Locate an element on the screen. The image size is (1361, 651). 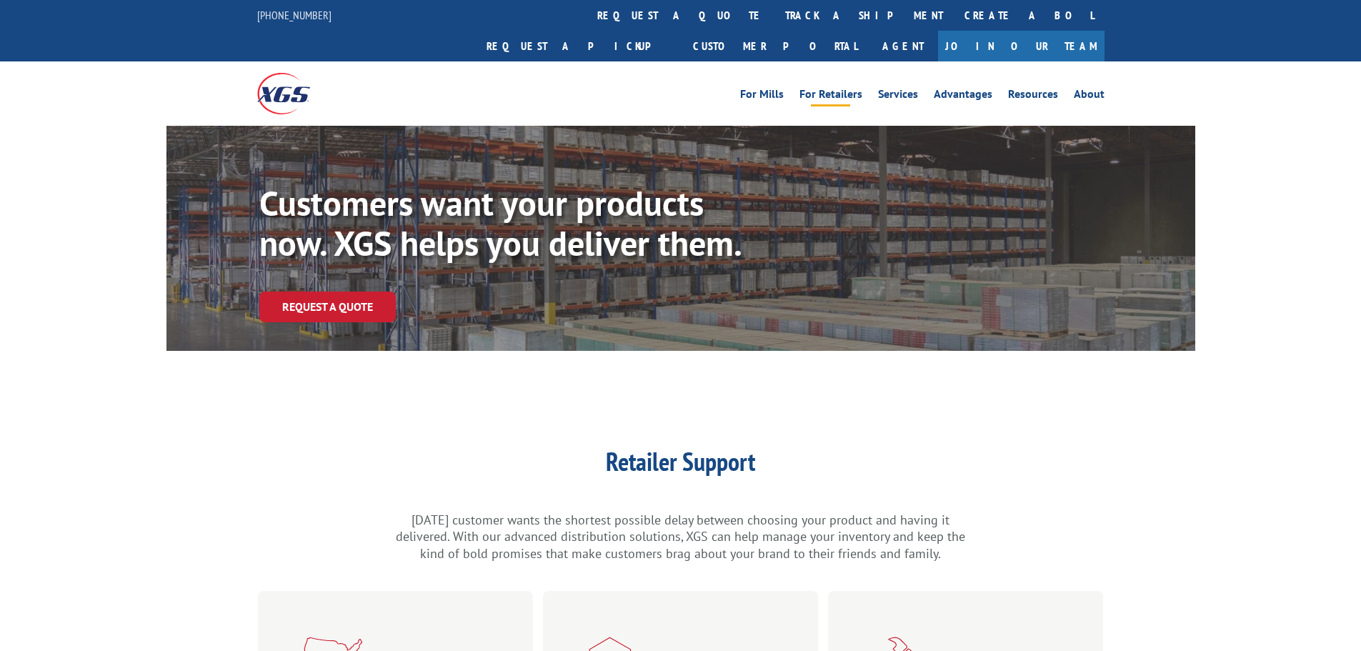
a: Advantages is located at coordinates (963, 96).